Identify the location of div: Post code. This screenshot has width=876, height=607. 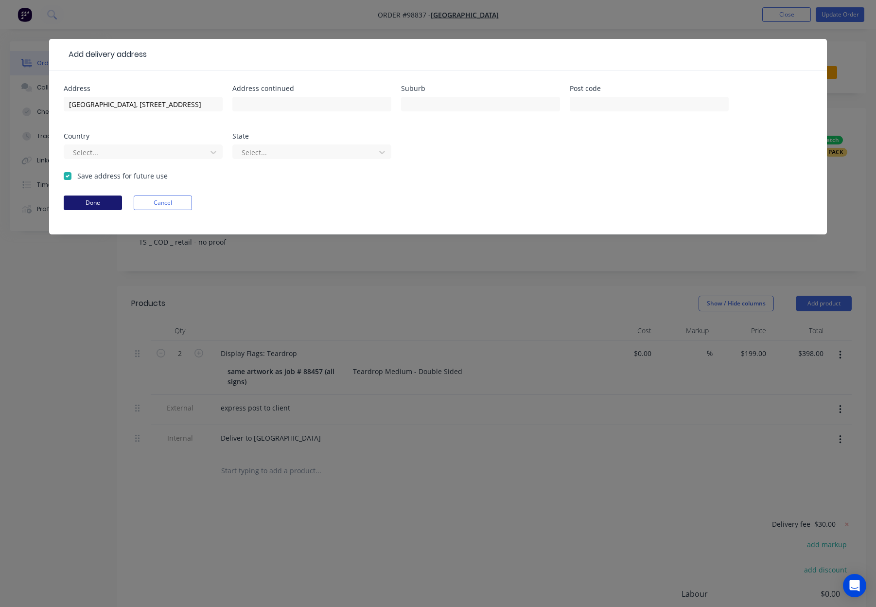
(649, 89).